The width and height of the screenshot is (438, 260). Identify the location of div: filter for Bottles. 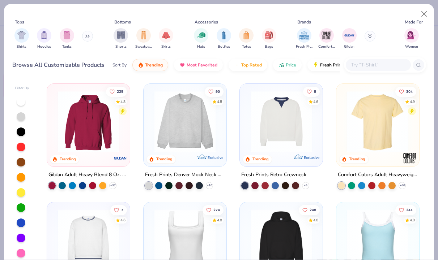
(224, 39).